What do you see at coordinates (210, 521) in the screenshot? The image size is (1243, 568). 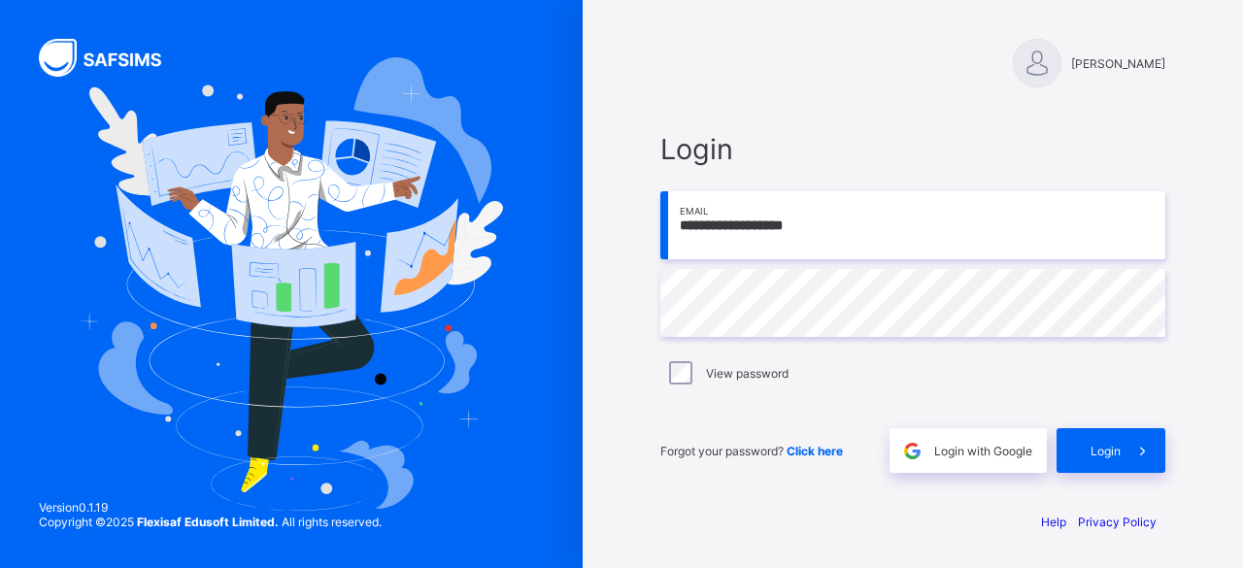 I see `span: Copyright © 2025 All rights reserved.` at bounding box center [210, 521].